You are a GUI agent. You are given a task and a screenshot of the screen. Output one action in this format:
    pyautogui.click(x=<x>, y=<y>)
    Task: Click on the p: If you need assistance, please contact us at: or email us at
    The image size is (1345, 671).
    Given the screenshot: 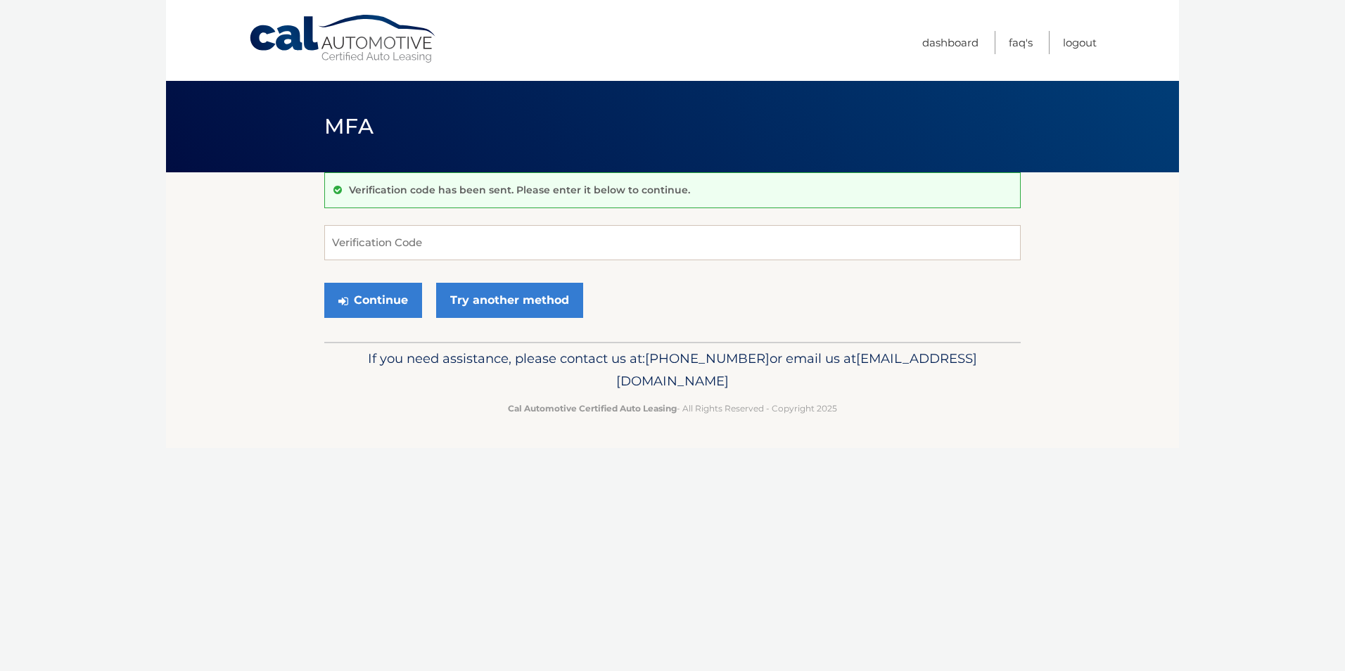 What is the action you would take?
    pyautogui.click(x=673, y=370)
    